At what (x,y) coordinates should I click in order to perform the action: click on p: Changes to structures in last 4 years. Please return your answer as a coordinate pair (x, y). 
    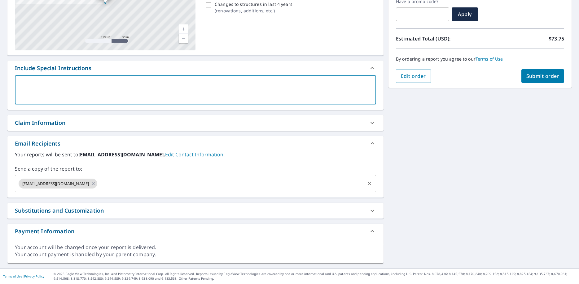
    Looking at the image, I should click on (253, 4).